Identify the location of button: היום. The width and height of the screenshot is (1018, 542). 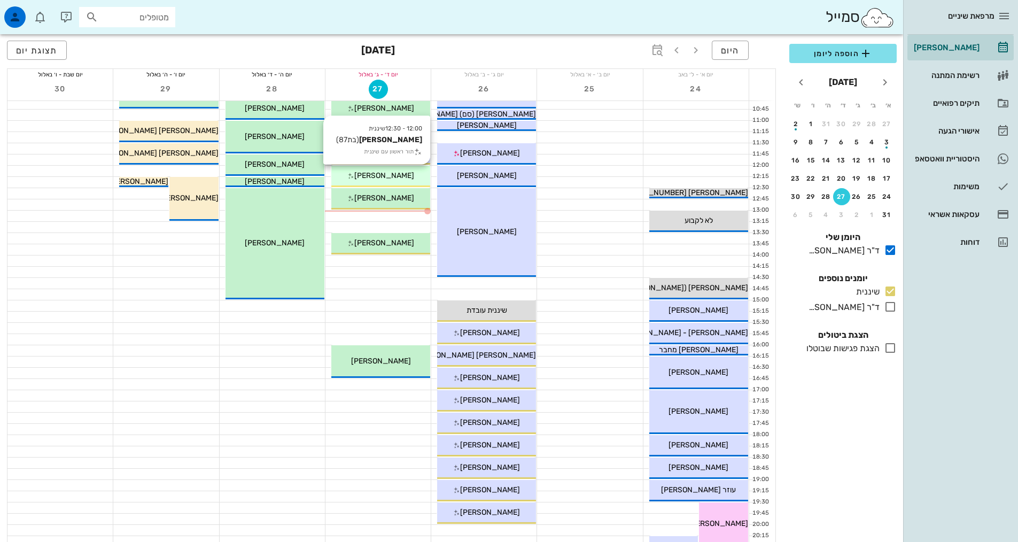
(730, 50).